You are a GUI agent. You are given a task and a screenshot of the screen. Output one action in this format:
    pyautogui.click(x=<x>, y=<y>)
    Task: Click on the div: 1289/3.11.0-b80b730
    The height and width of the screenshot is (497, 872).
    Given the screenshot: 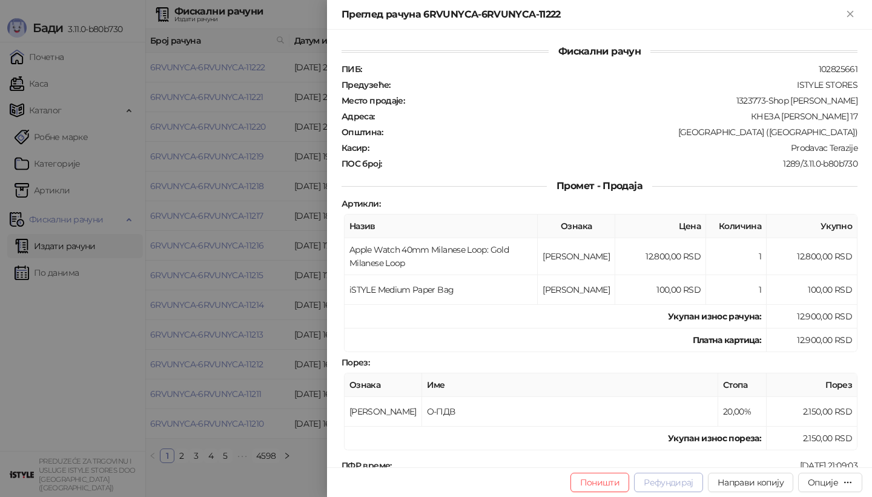 What is the action you would take?
    pyautogui.click(x=621, y=164)
    